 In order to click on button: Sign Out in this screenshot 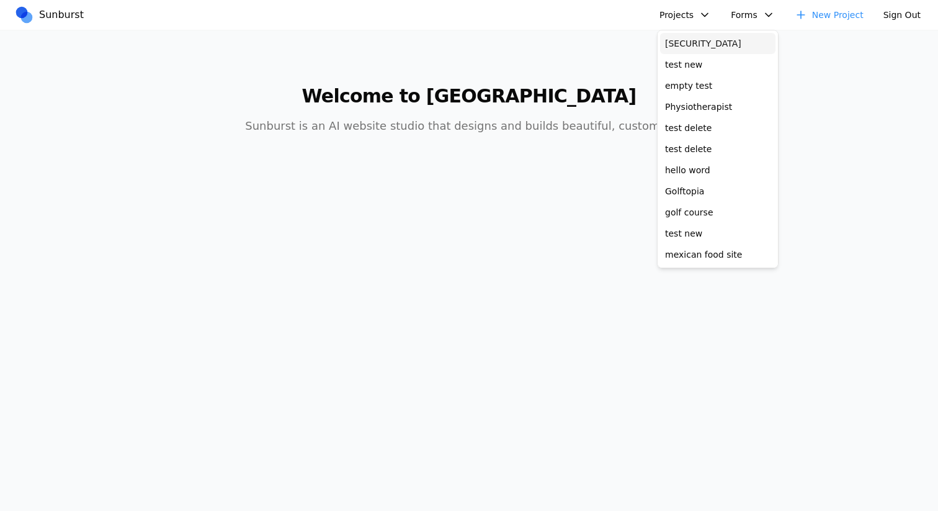, I will do `click(902, 15)`.